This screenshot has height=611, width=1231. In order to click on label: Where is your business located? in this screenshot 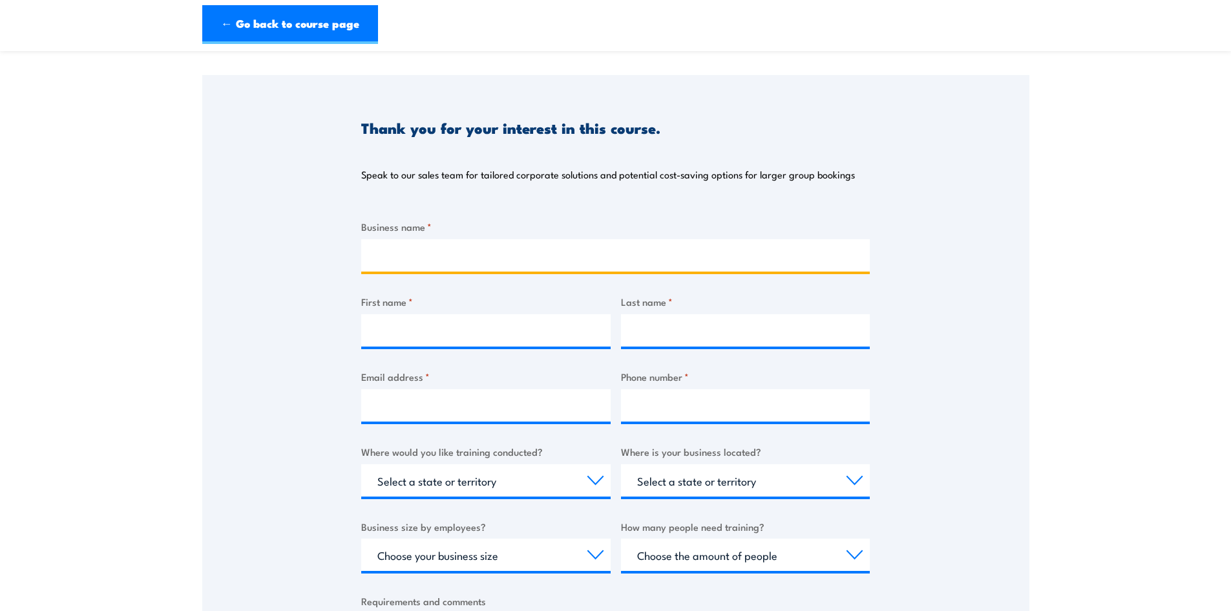, I will do `click(746, 451)`.